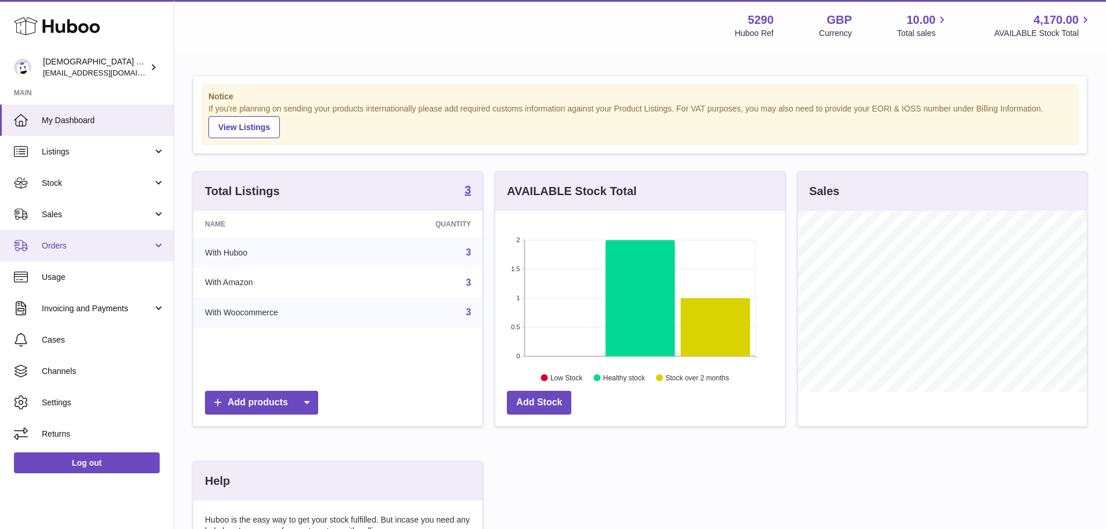  What do you see at coordinates (835, 33) in the screenshot?
I see `div: Currency` at bounding box center [835, 33].